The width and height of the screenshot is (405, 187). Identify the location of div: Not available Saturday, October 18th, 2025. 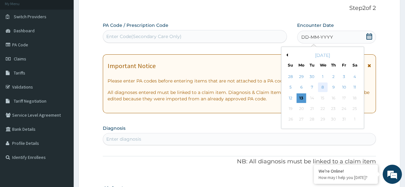
(354, 98).